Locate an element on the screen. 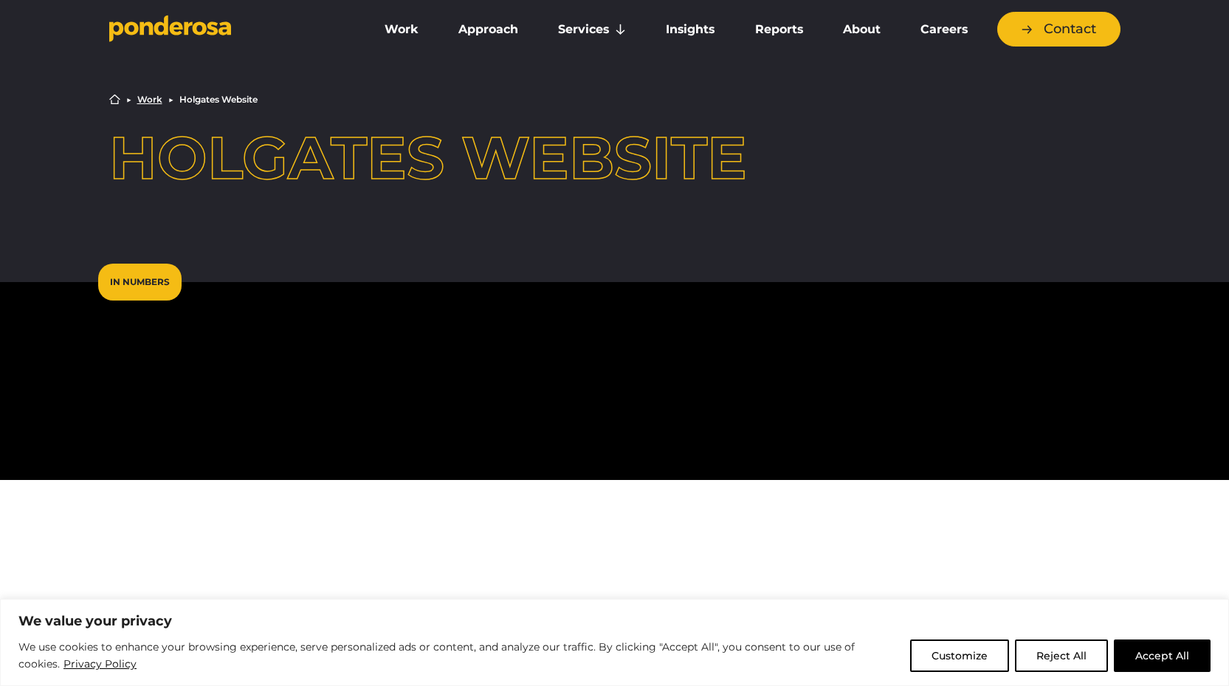  button: Customize is located at coordinates (959, 655).